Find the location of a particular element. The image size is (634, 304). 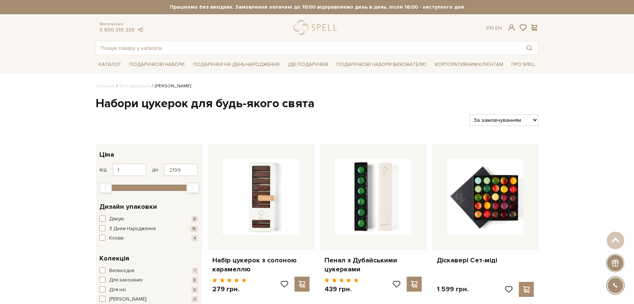

span: Для закоханих is located at coordinates (126, 280).